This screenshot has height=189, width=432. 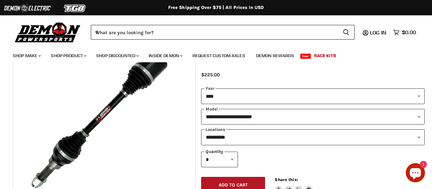 I want to click on img: TGB Logo 2, so click(x=75, y=8).